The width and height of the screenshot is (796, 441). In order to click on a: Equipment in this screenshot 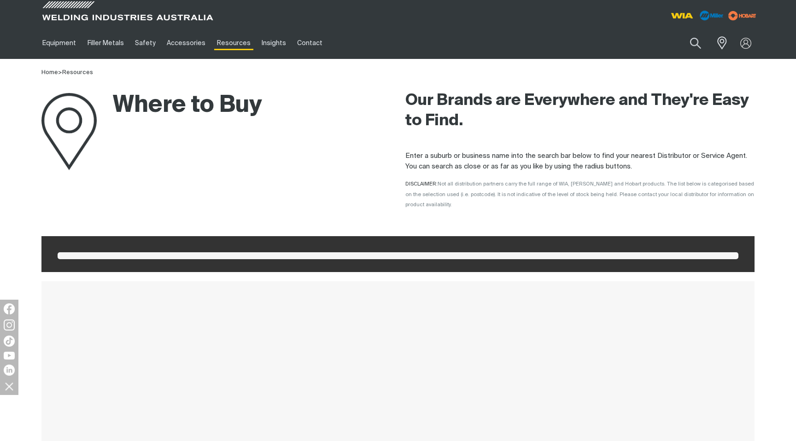, I will do `click(59, 43)`.